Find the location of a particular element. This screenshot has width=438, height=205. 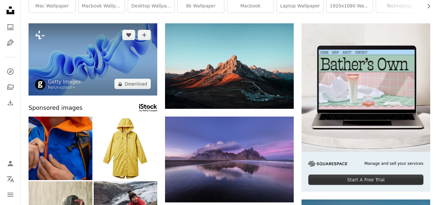

a: Go to Getty Images's profile is located at coordinates (40, 85).